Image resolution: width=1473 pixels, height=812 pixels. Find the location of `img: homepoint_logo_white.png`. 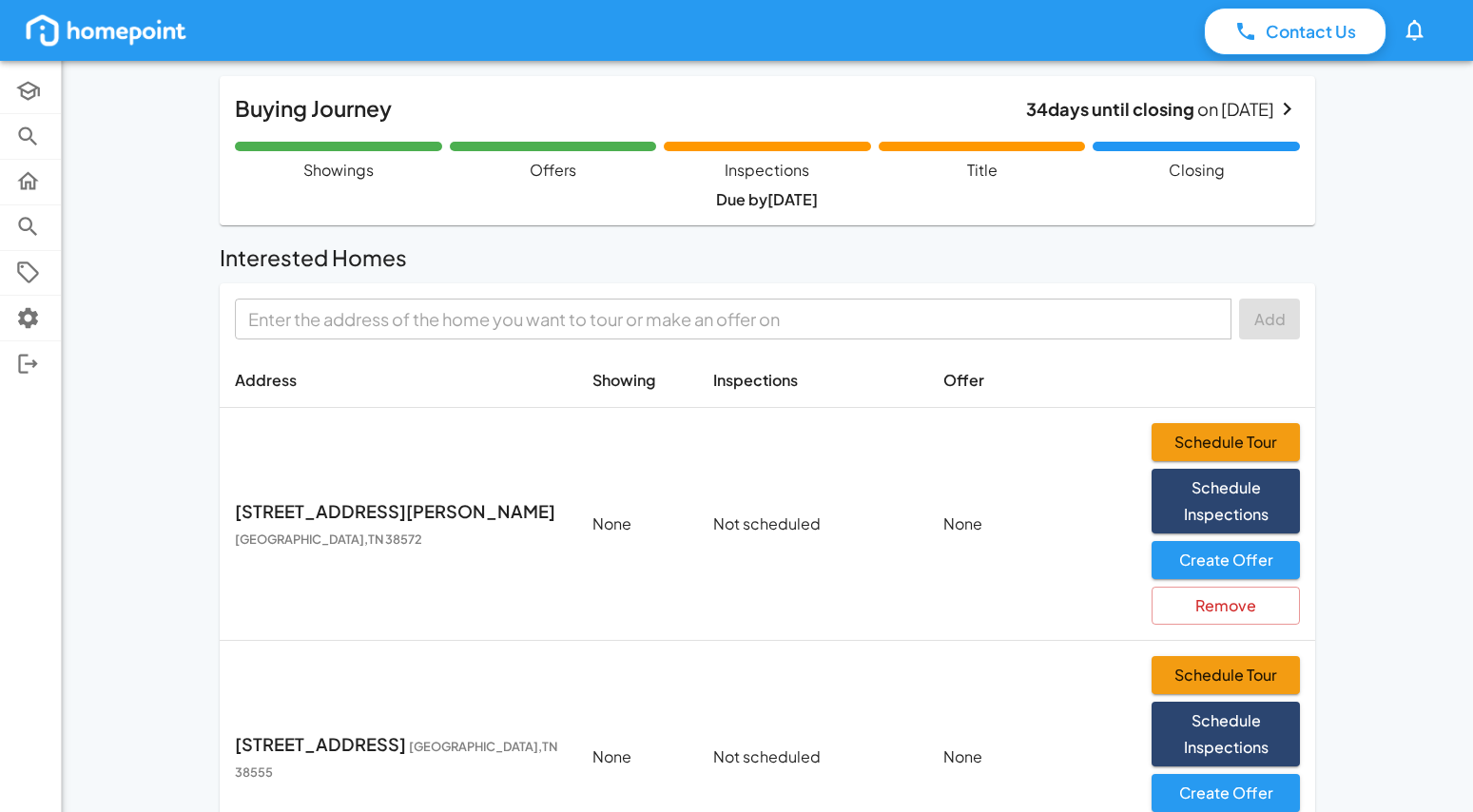

img: homepoint_logo_white.png is located at coordinates (106, 31).